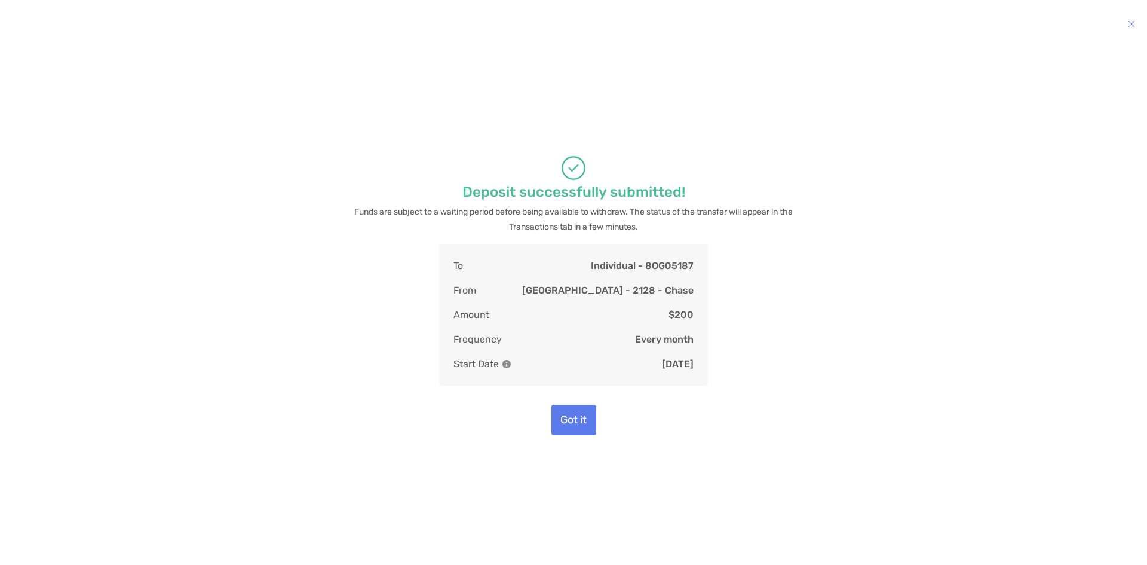 The width and height of the screenshot is (1147, 565). Describe the element at coordinates (477, 339) in the screenshot. I see `p: Frequency` at that location.